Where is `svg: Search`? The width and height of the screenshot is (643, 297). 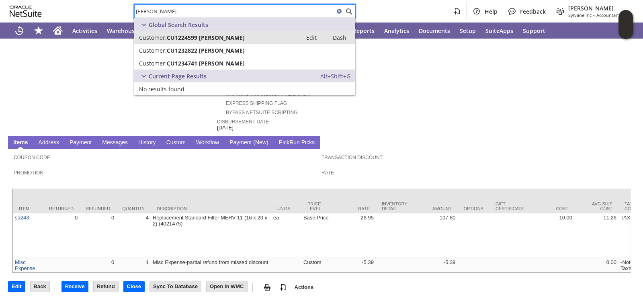
svg: Search is located at coordinates (349, 11).